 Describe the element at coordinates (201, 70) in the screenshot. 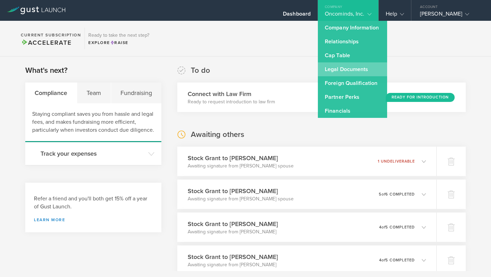

I see `h2: To do` at that location.